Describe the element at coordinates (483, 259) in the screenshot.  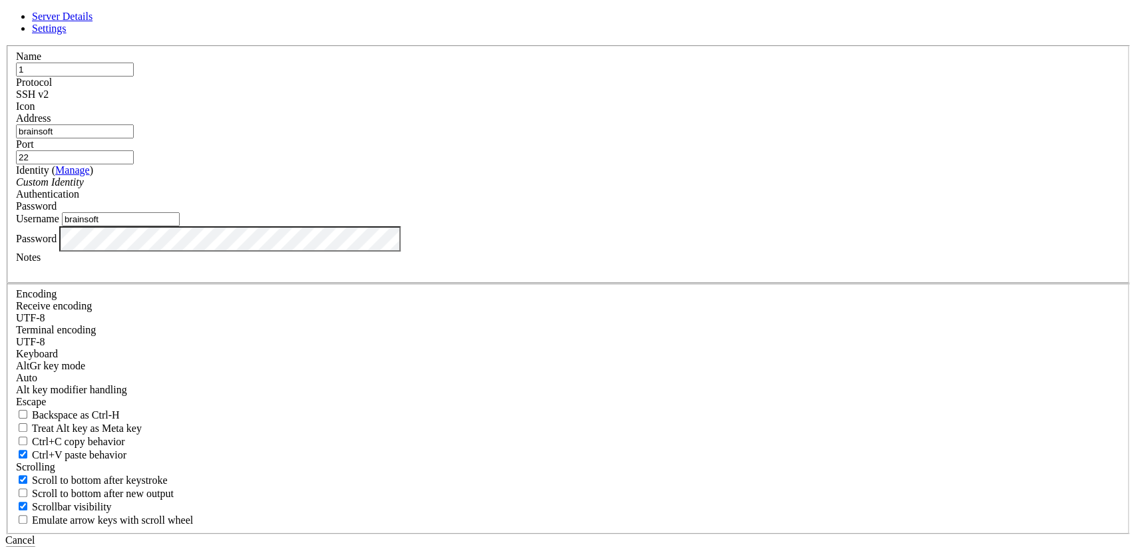
I see `x-row: Receive updates to over 25,000 software packages with your` at that location.